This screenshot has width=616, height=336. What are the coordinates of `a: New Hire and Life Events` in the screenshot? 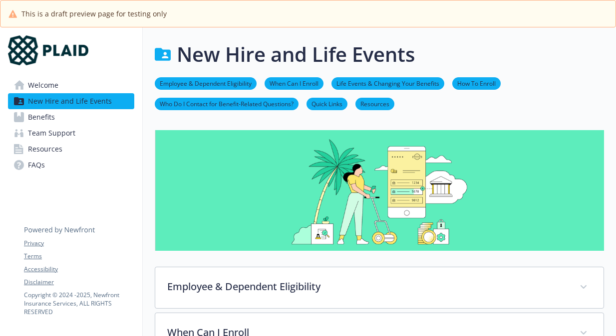 It's located at (71, 101).